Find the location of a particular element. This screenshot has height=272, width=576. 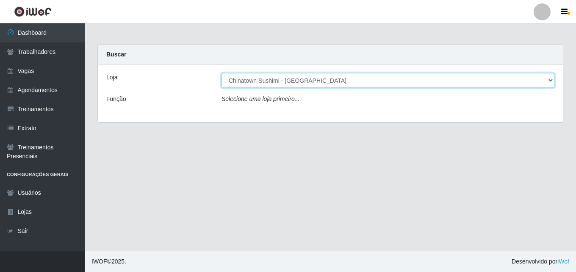

i: Selecione uma loja primeiro... is located at coordinates (261, 99).